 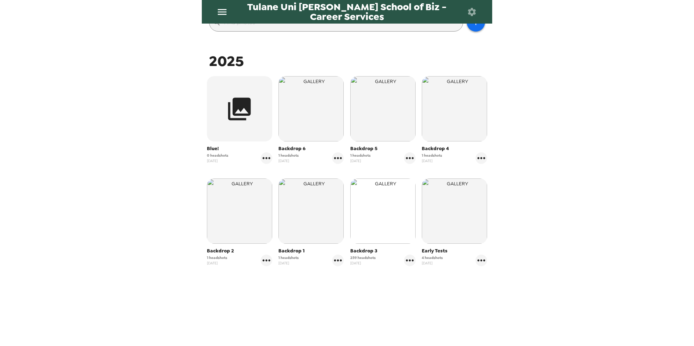 What do you see at coordinates (311, 251) in the screenshot?
I see `span: Backdrop 1` at bounding box center [311, 251].